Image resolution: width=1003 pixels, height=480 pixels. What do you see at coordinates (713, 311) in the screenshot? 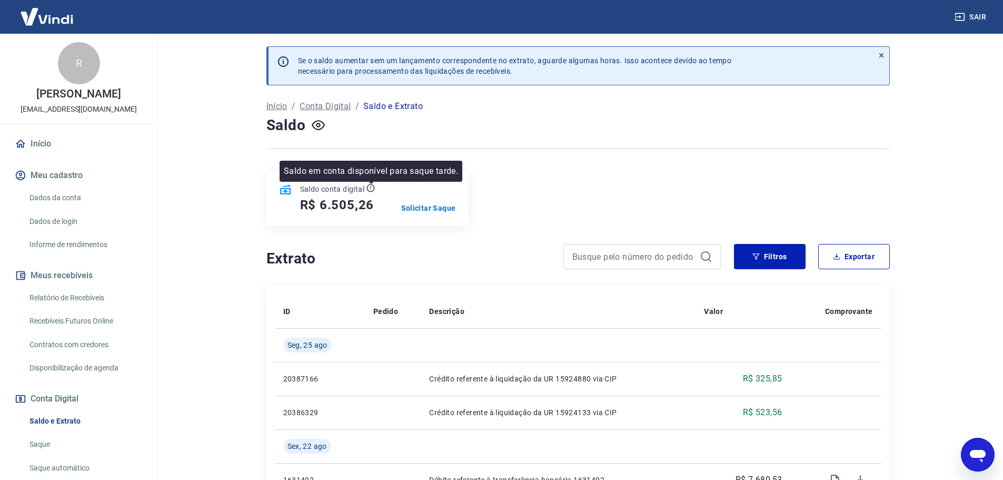
I see `p: Valor` at bounding box center [713, 311].